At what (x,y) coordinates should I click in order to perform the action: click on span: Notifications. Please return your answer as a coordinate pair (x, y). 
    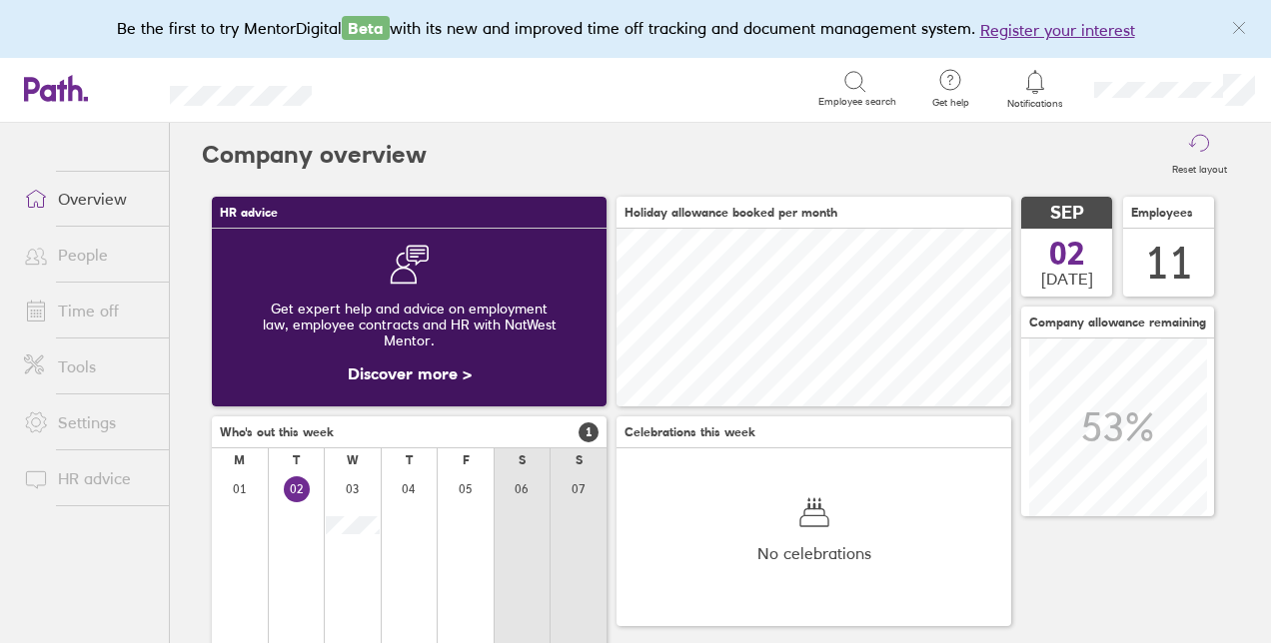
    Looking at the image, I should click on (1035, 104).